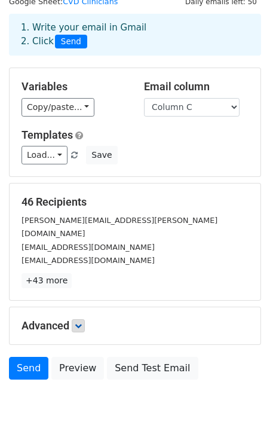 The width and height of the screenshot is (270, 437). Describe the element at coordinates (29, 368) in the screenshot. I see `a: Send` at that location.